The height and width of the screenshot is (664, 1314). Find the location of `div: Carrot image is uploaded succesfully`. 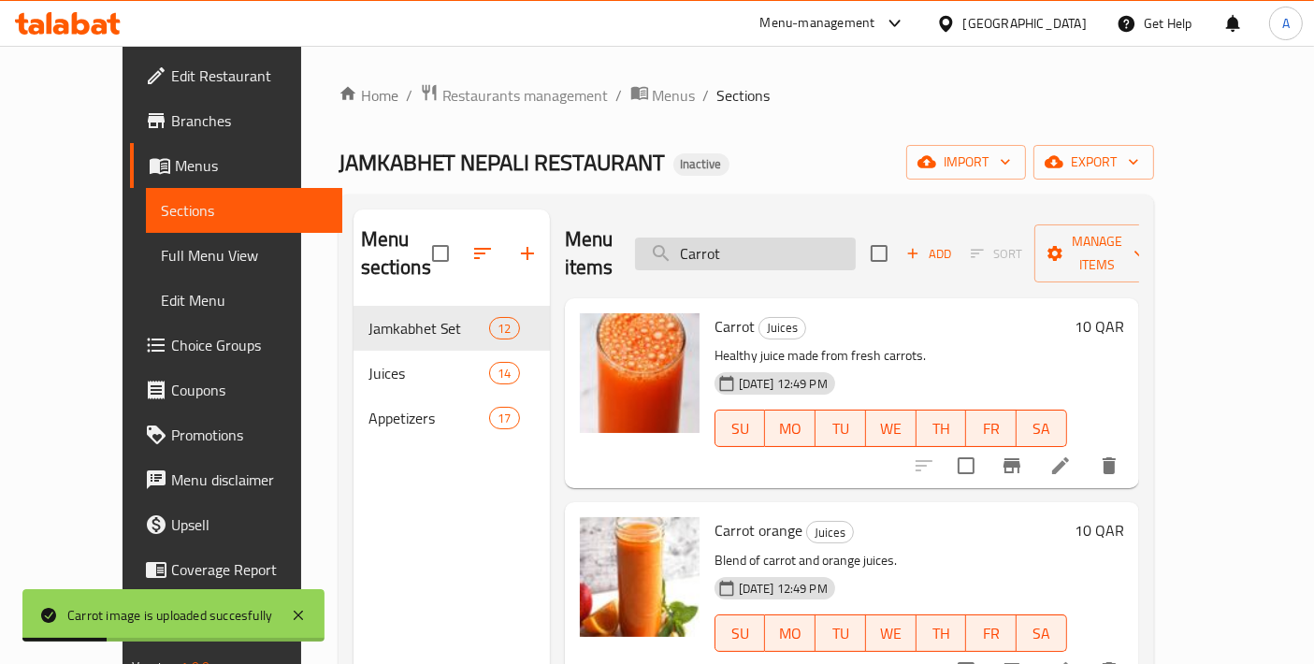

div: Carrot image is uploaded succesfully is located at coordinates (169, 615).